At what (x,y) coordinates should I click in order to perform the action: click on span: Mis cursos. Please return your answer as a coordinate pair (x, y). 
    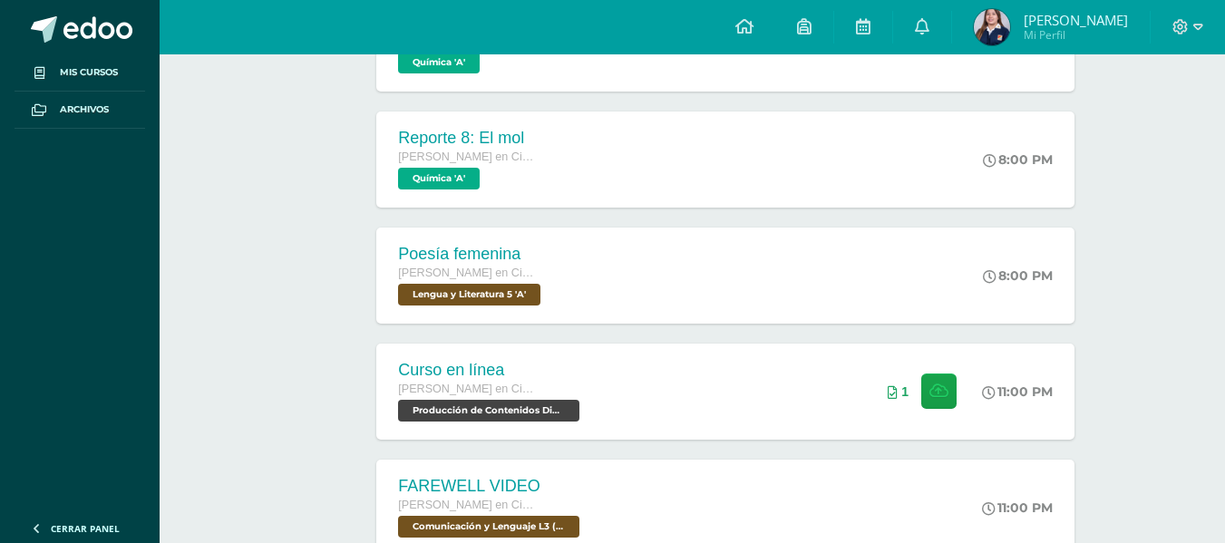
    Looking at the image, I should click on (89, 73).